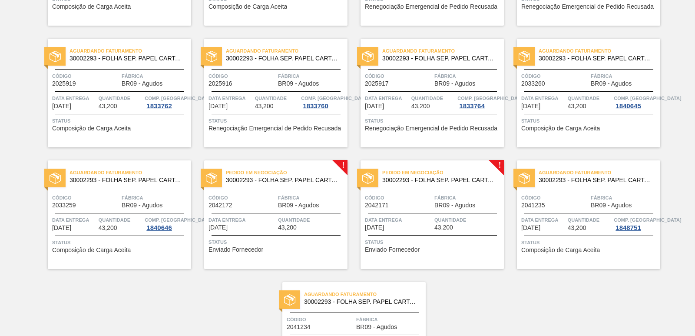 This screenshot has width=695, height=336. I want to click on span: 07/11/2025, so click(218, 227).